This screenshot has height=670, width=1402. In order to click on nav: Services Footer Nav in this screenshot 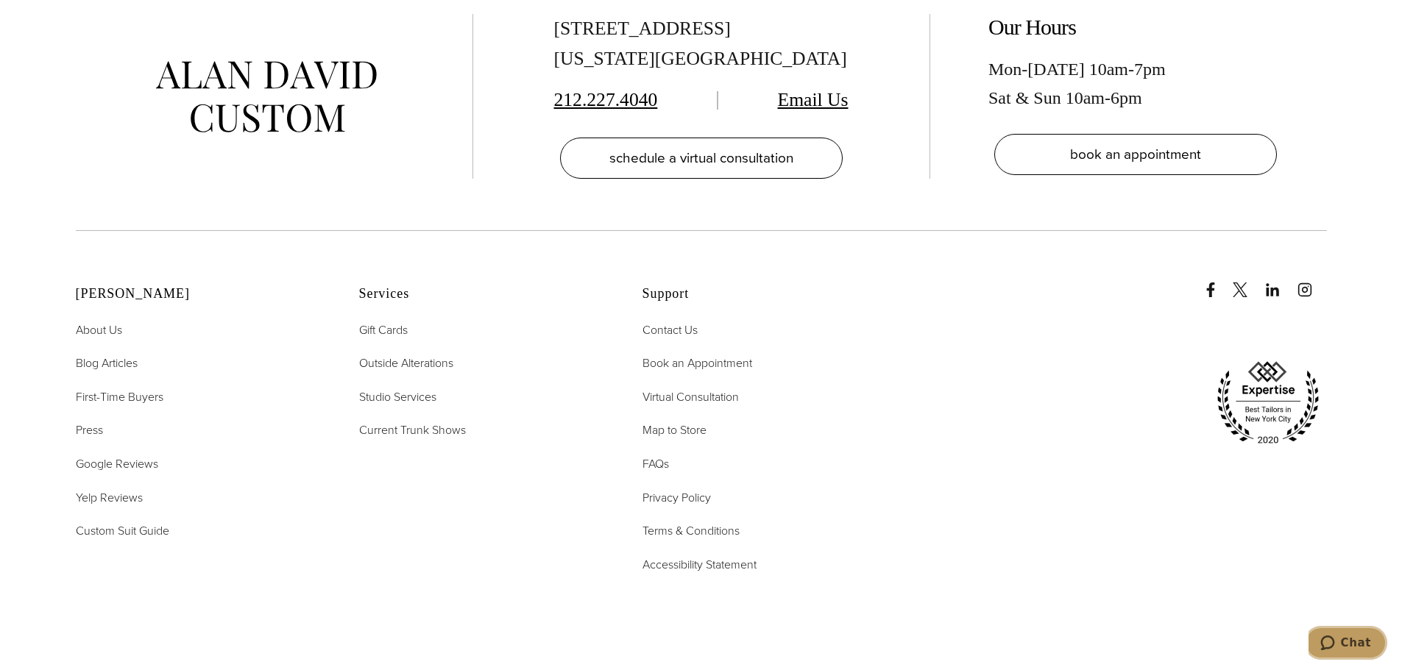, I will do `click(482, 380)`.